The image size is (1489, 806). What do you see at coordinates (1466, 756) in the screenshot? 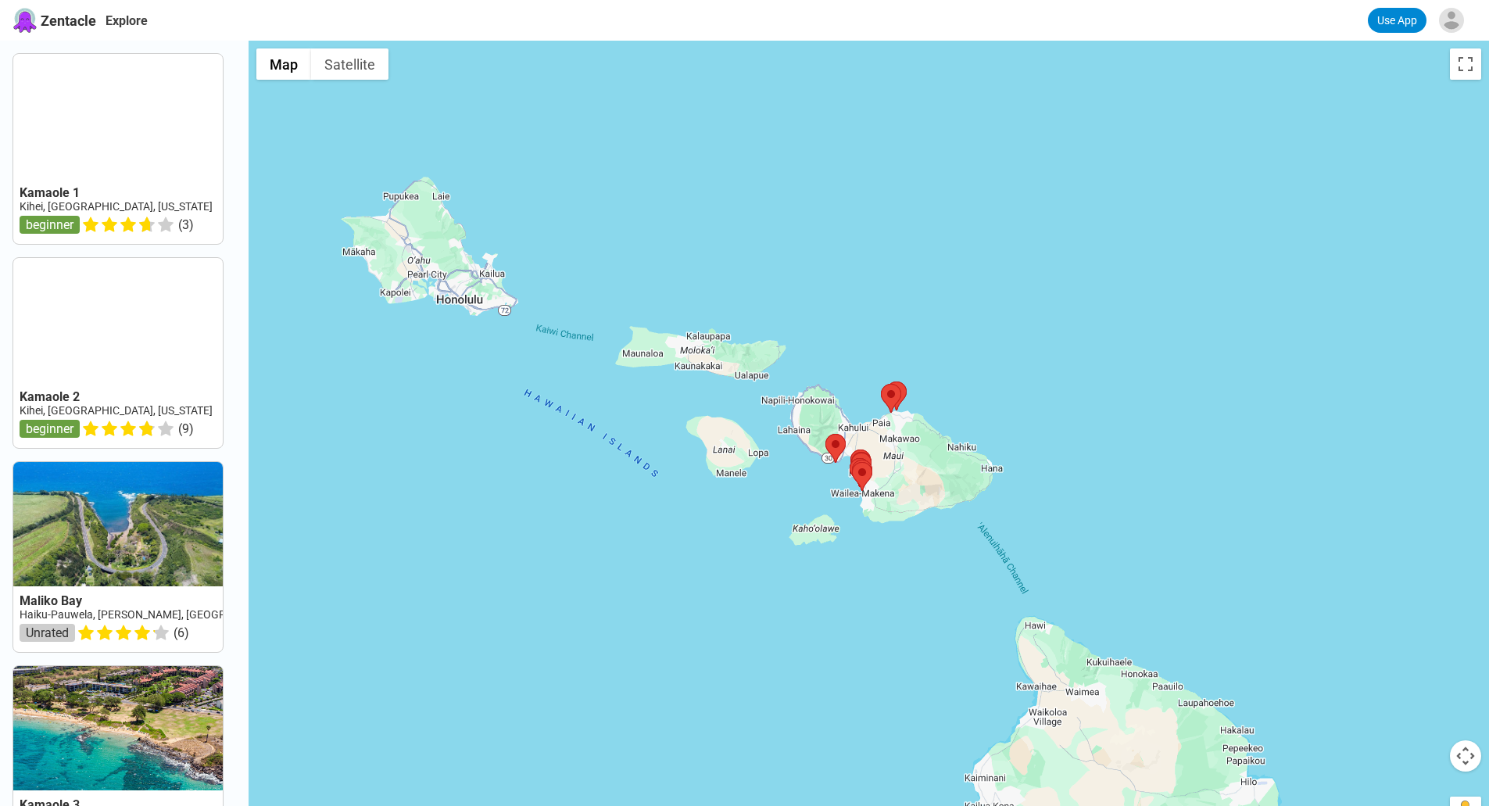
I see `button: Map camera controls` at bounding box center [1466, 756].